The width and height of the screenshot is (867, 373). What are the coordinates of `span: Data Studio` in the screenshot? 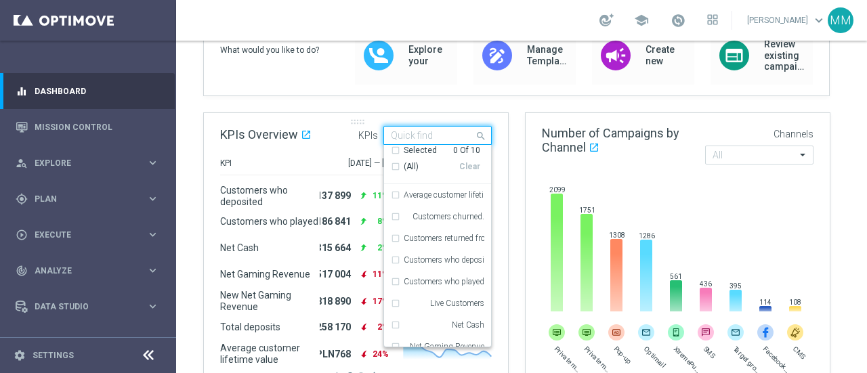 It's located at (90, 307).